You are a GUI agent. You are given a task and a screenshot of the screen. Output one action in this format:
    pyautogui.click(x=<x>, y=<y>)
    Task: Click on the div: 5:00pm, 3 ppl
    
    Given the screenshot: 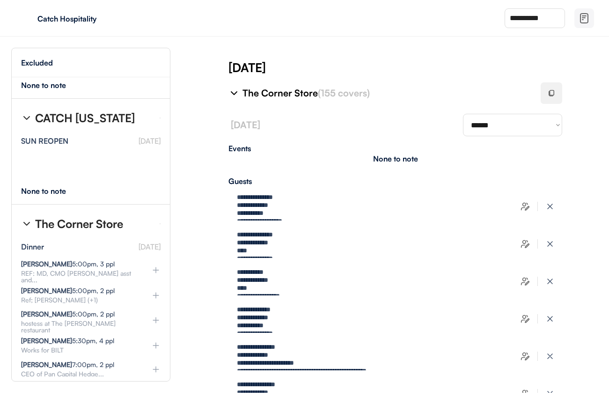 What is the action you would take?
    pyautogui.click(x=68, y=264)
    